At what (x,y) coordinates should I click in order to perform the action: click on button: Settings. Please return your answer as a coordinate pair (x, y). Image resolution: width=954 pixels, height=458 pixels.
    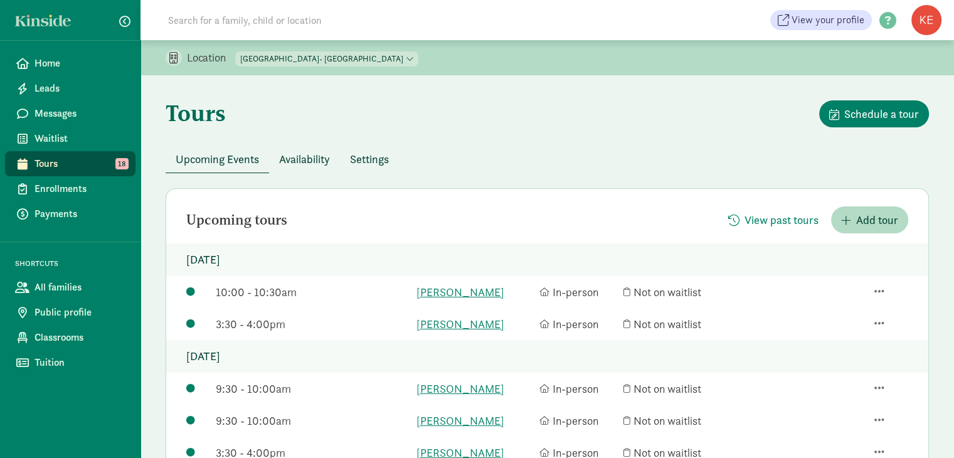
    Looking at the image, I should click on (369, 159).